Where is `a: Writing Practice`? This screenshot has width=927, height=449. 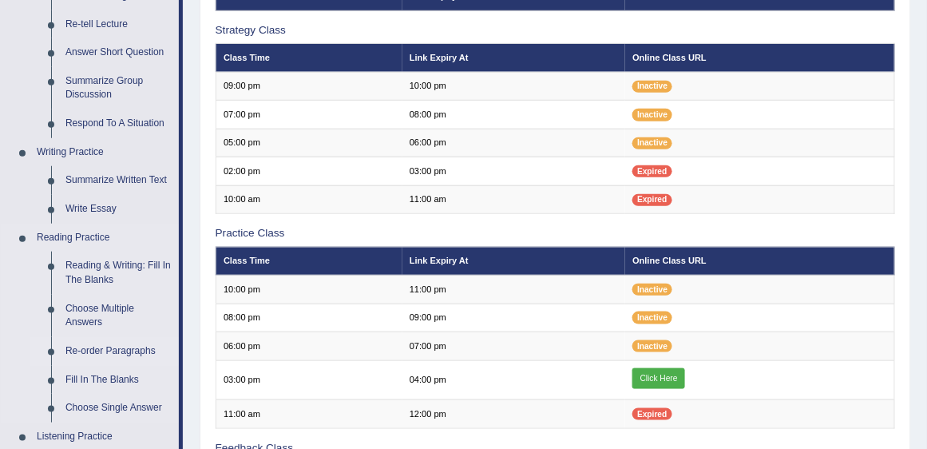 a: Writing Practice is located at coordinates (104, 152).